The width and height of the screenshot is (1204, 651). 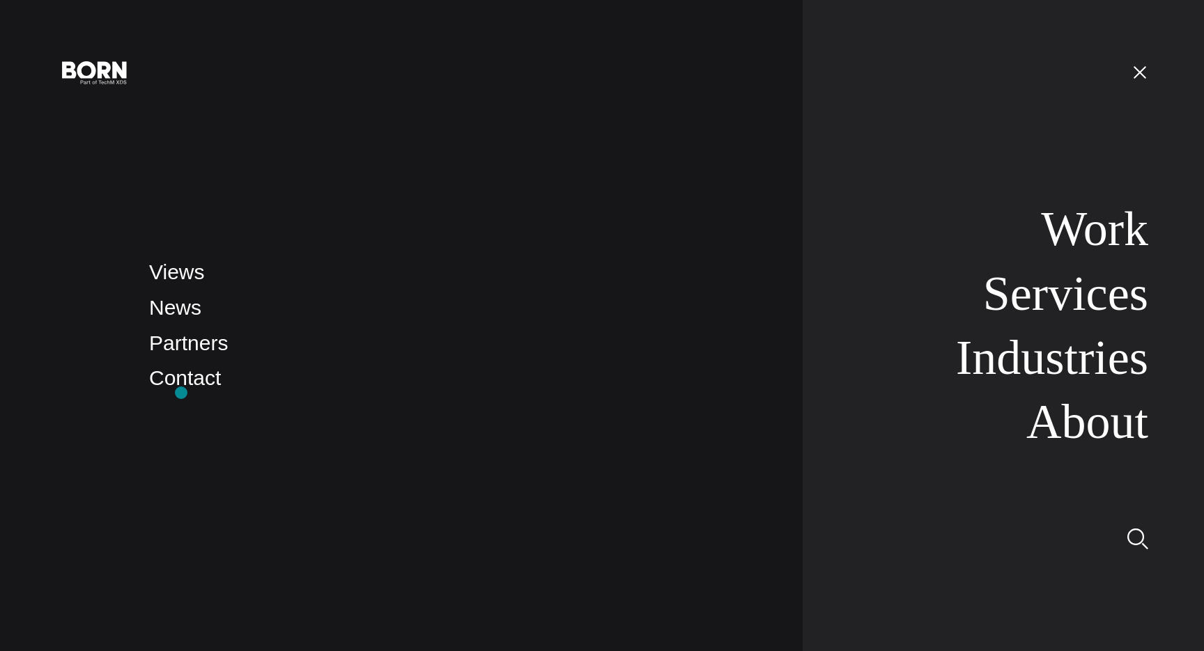 I want to click on a: About, so click(x=1087, y=421).